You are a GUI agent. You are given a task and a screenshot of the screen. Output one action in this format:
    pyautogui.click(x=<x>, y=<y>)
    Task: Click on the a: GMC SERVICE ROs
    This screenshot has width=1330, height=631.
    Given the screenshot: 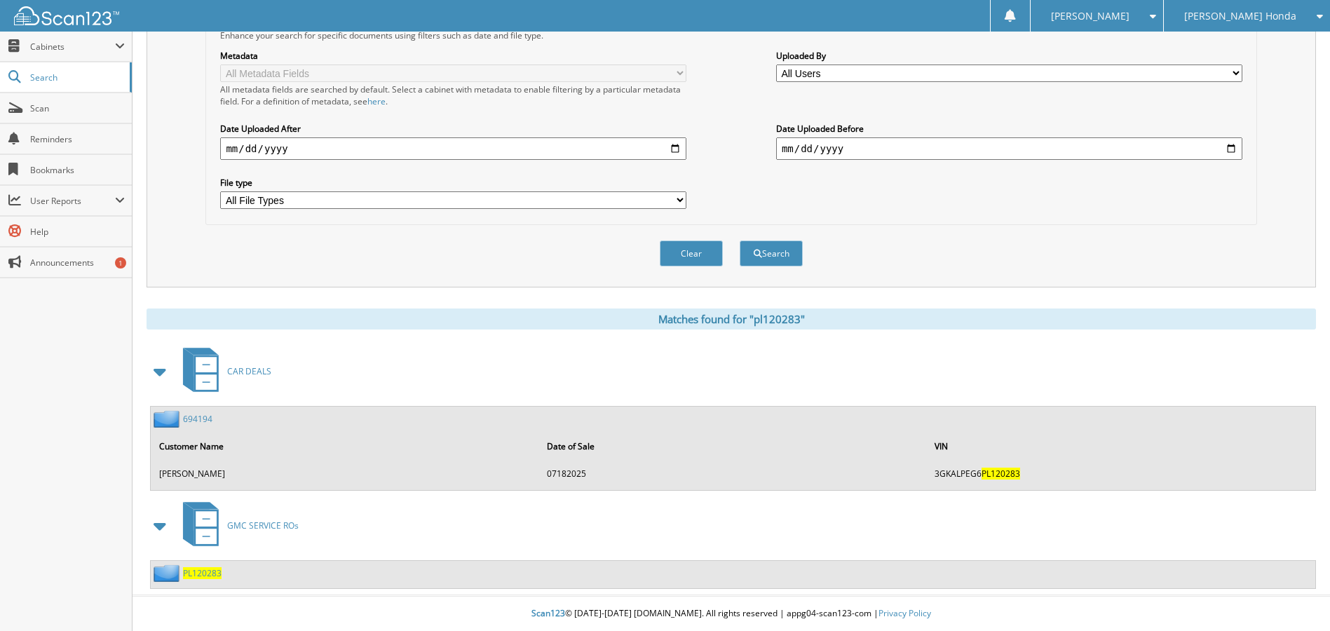 What is the action you would take?
    pyautogui.click(x=236, y=525)
    